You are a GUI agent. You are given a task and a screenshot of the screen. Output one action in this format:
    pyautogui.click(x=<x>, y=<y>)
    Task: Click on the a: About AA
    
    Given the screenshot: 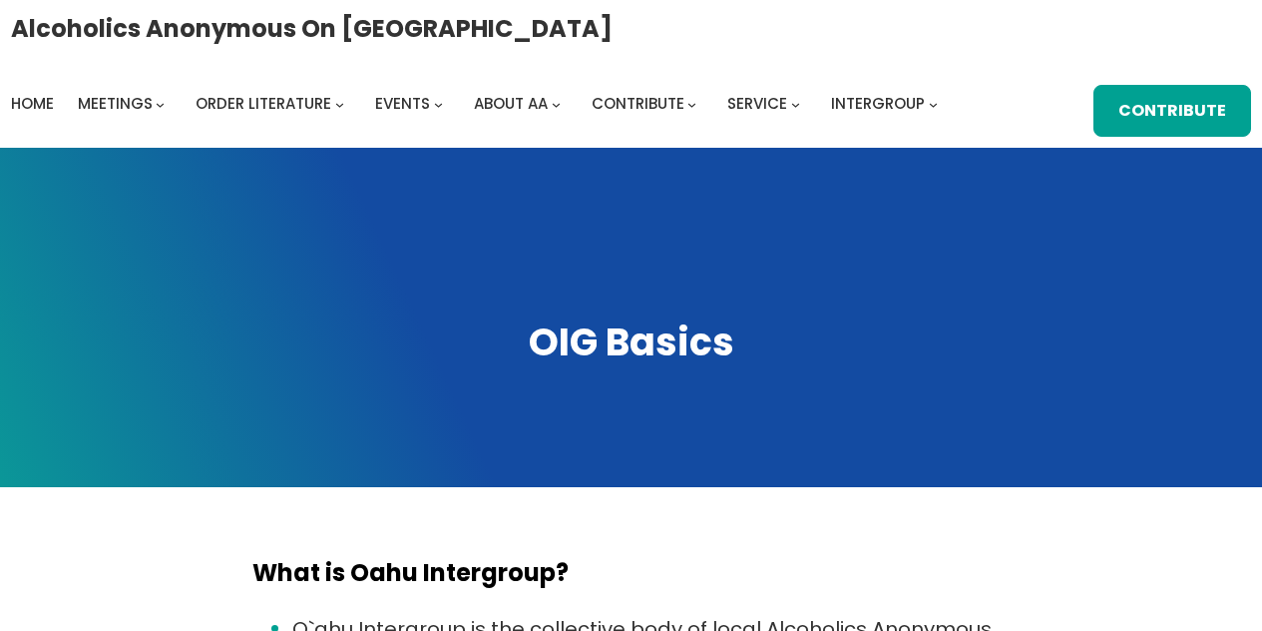 What is the action you would take?
    pyautogui.click(x=511, y=104)
    